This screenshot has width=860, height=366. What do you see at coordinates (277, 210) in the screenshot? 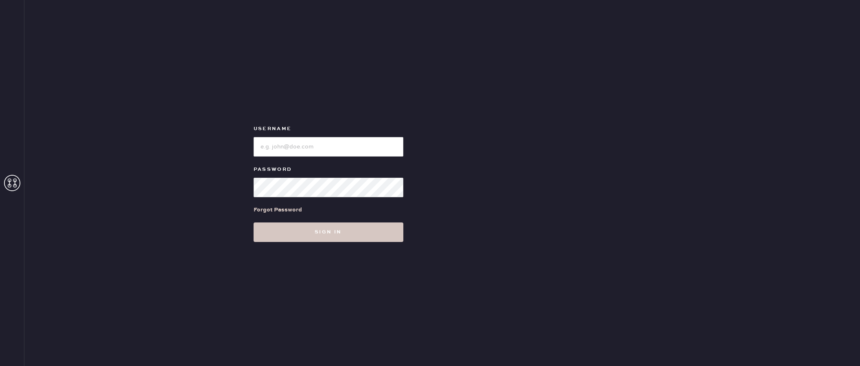
I see `div: Forgot Password` at bounding box center [277, 210].